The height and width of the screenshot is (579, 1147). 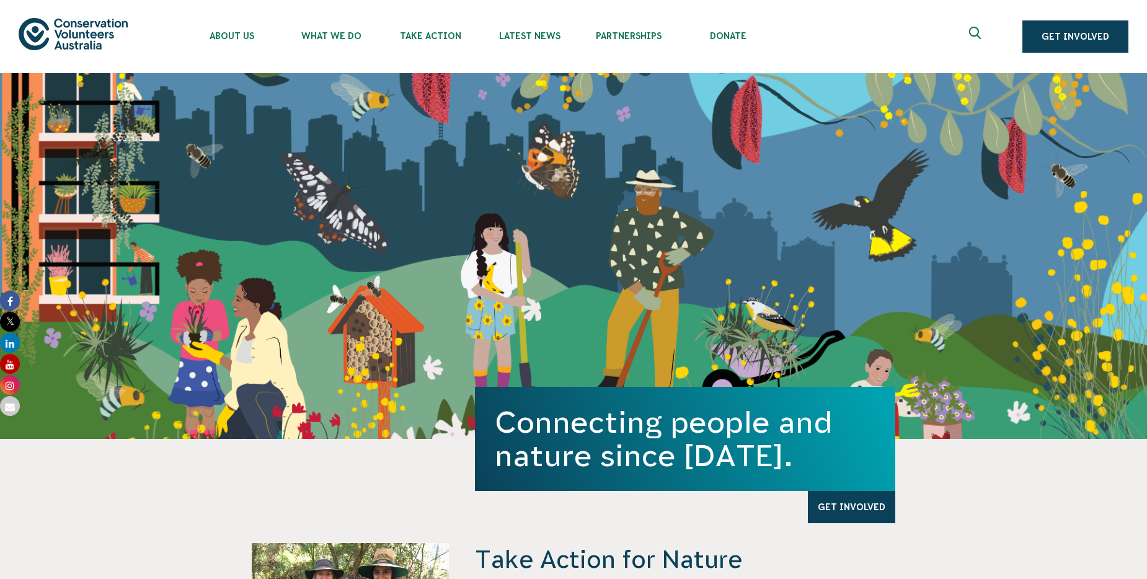 I want to click on button: Expand search box Close search box, so click(x=976, y=37).